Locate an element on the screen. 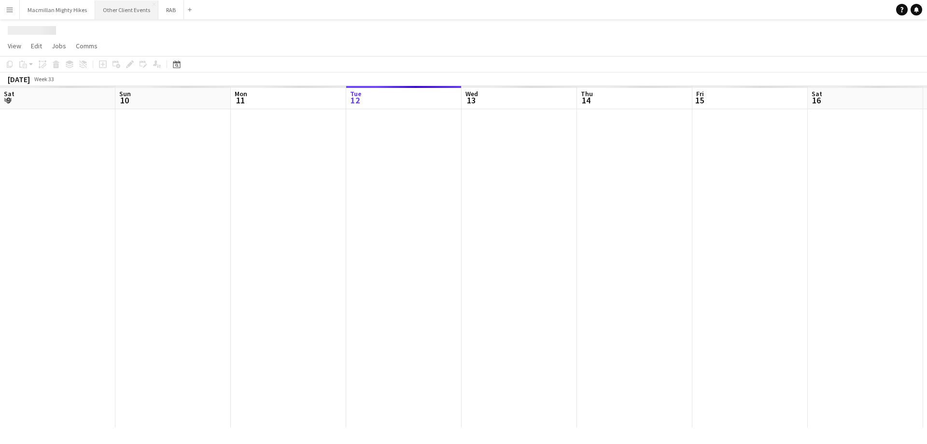  span: 15 is located at coordinates (699, 100).